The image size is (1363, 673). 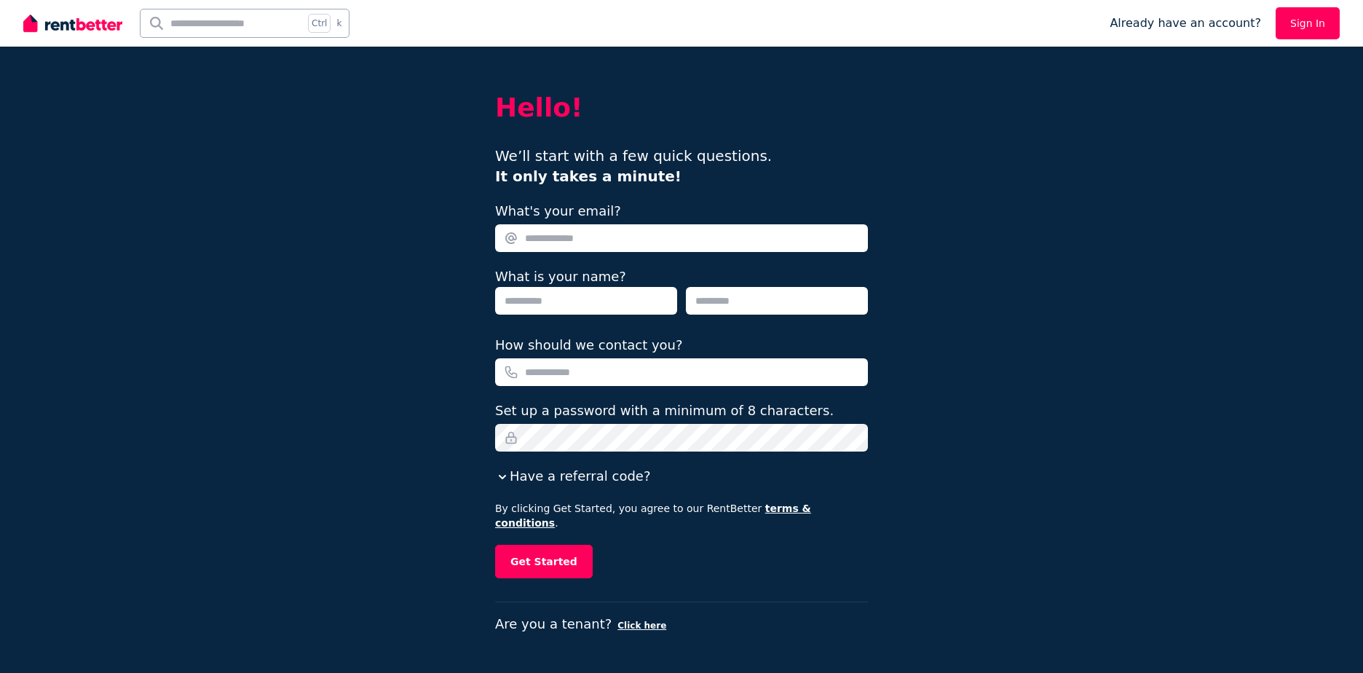 What do you see at coordinates (642, 626) in the screenshot?
I see `button: Click here` at bounding box center [642, 626].